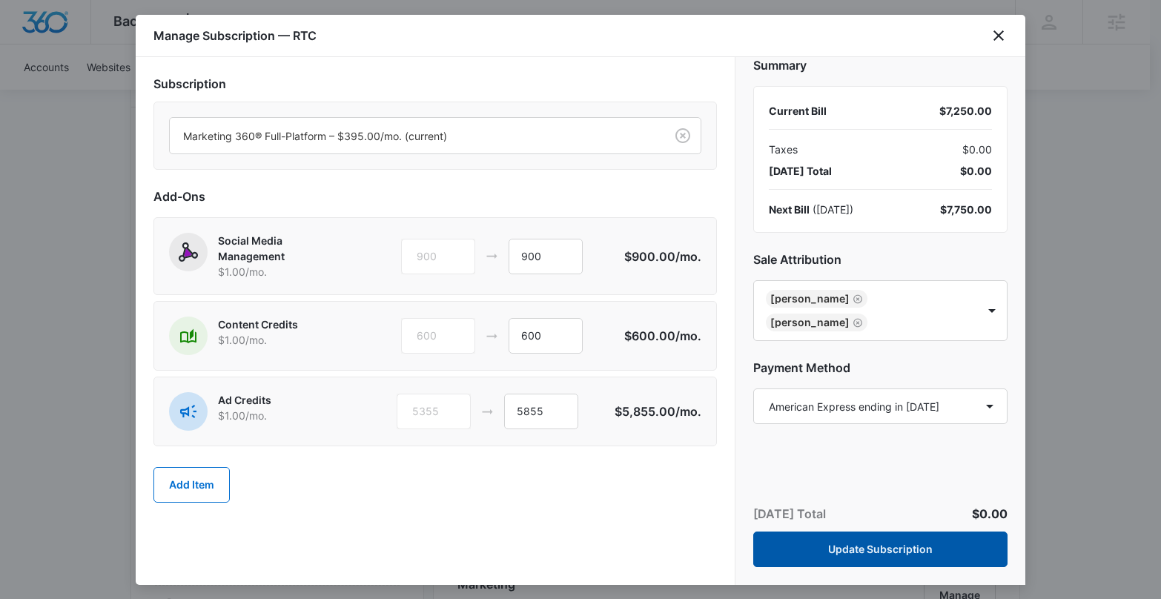 Image resolution: width=1161 pixels, height=599 pixels. Describe the element at coordinates (435, 197) in the screenshot. I see `h2: Add-Ons` at that location.